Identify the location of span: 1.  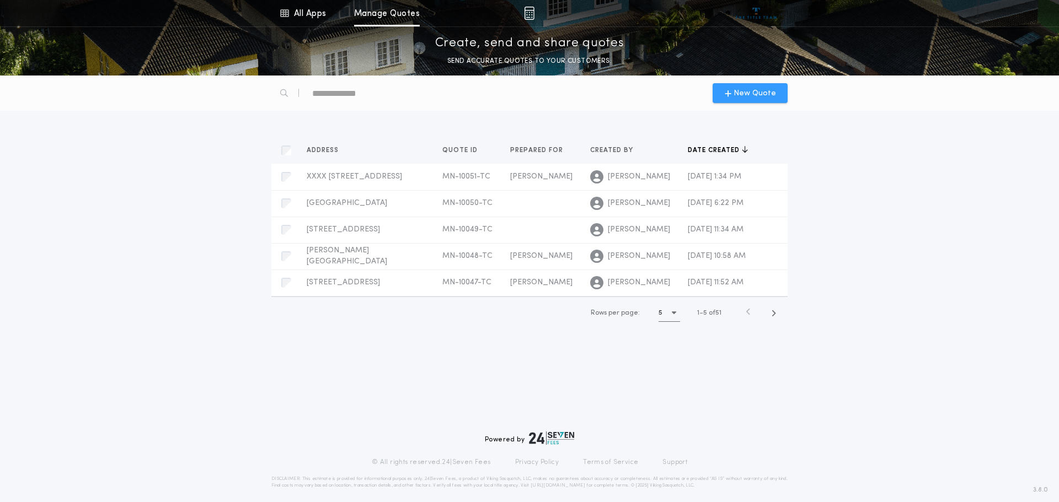
(698, 313).